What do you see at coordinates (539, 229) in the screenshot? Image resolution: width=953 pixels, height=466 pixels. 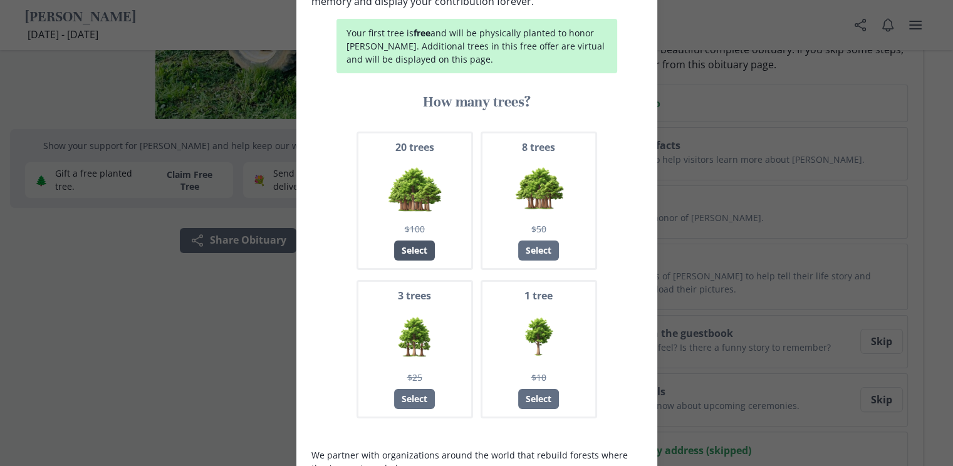 I see `span: $50` at bounding box center [539, 229].